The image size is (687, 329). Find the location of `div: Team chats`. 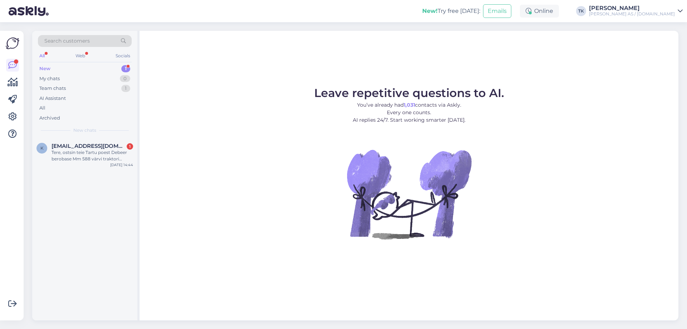

div: Team chats is located at coordinates (53, 88).